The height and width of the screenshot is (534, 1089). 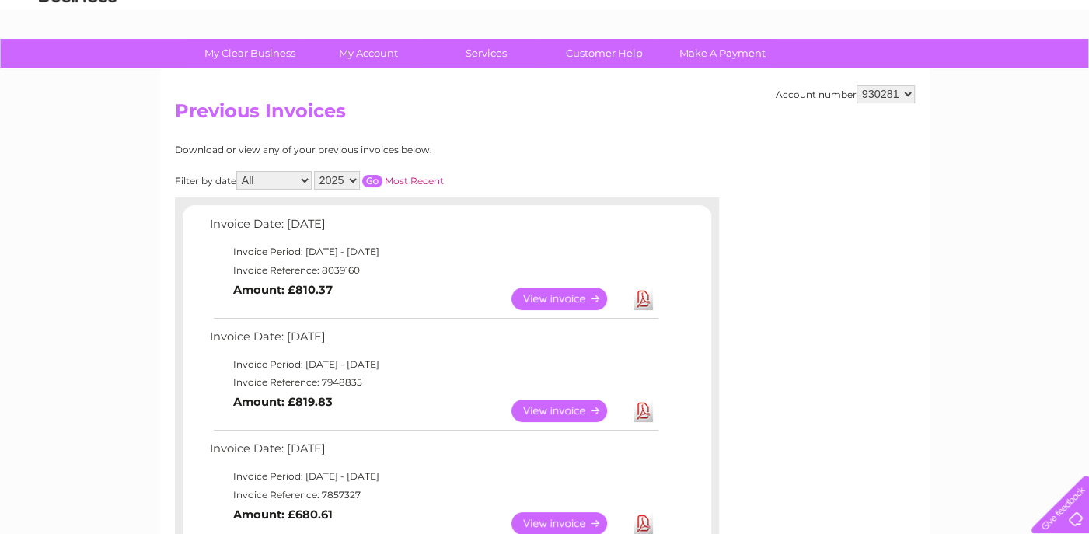 I want to click on div: Account number, so click(x=845, y=94).